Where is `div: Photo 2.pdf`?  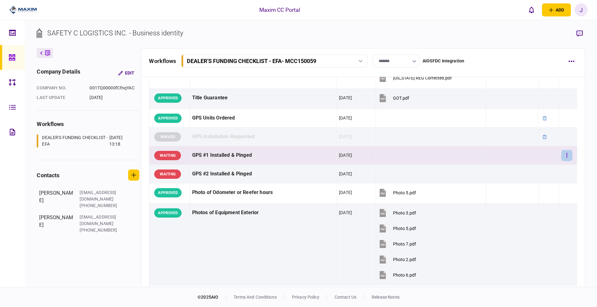 div: Photo 2.pdf is located at coordinates (404, 260).